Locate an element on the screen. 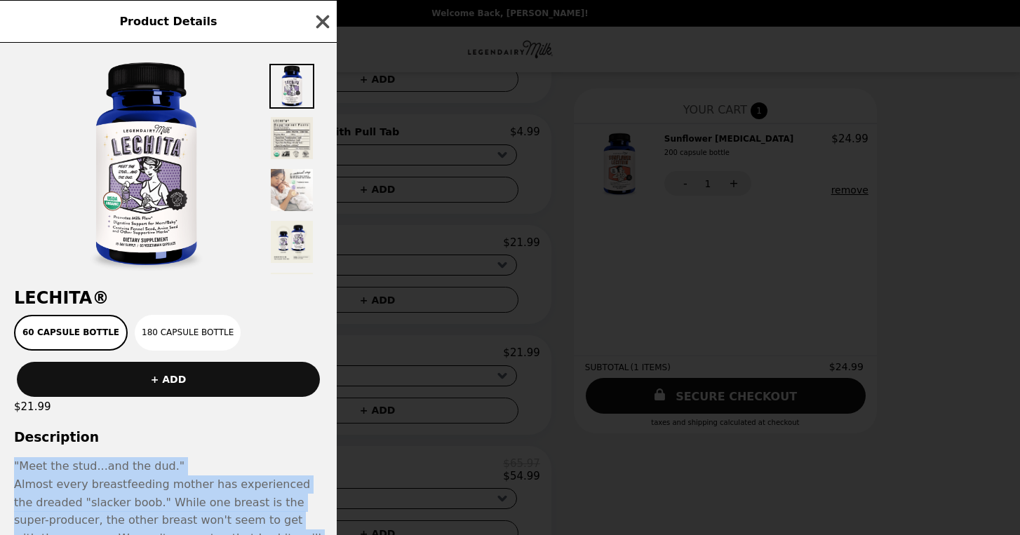 The height and width of the screenshot is (535, 1020). button: 180 capsule bottle is located at coordinates (187, 332).